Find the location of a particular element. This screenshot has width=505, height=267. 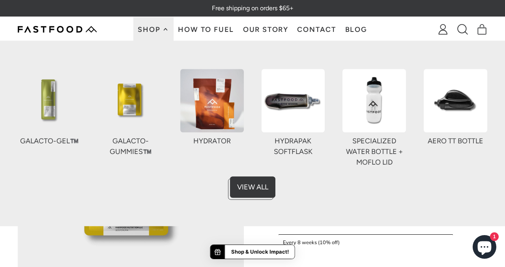

a: Contact is located at coordinates (316, 29).